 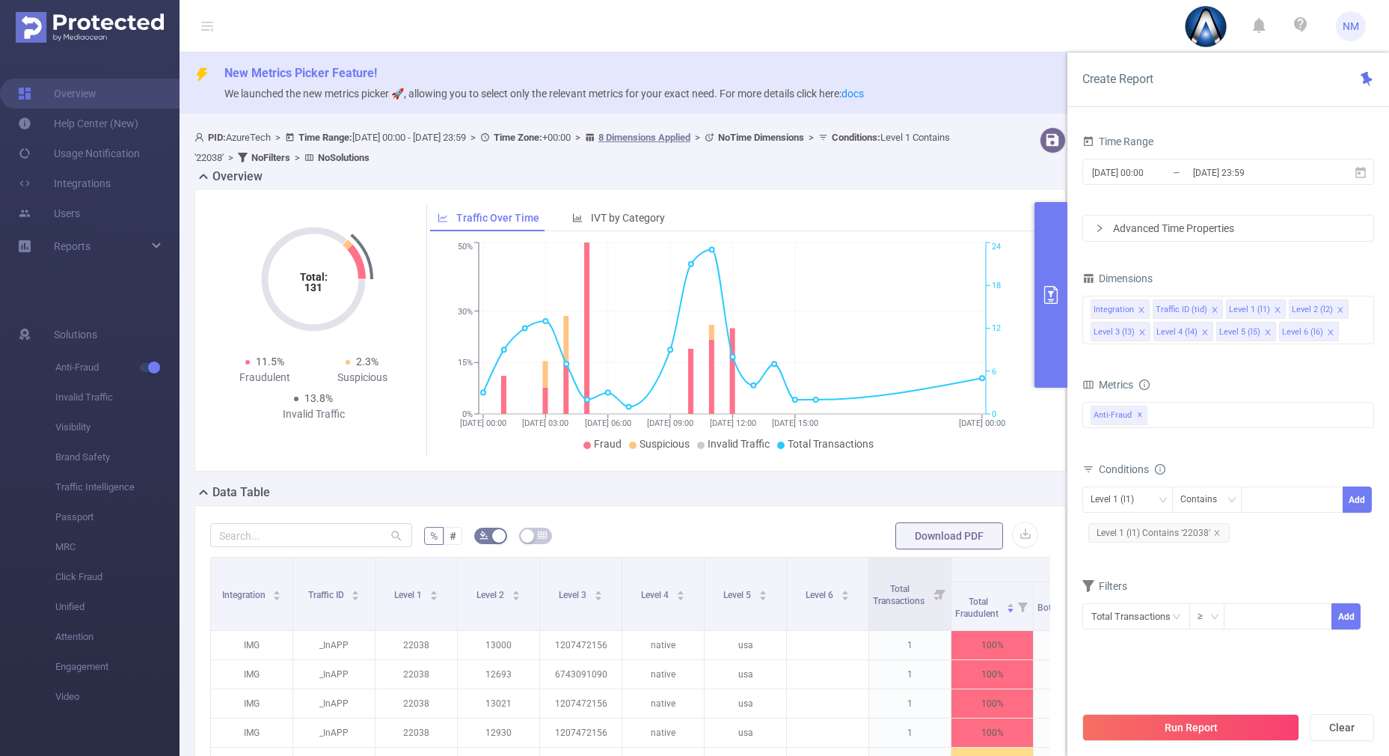 I want to click on span: Metrics, so click(x=1108, y=385).